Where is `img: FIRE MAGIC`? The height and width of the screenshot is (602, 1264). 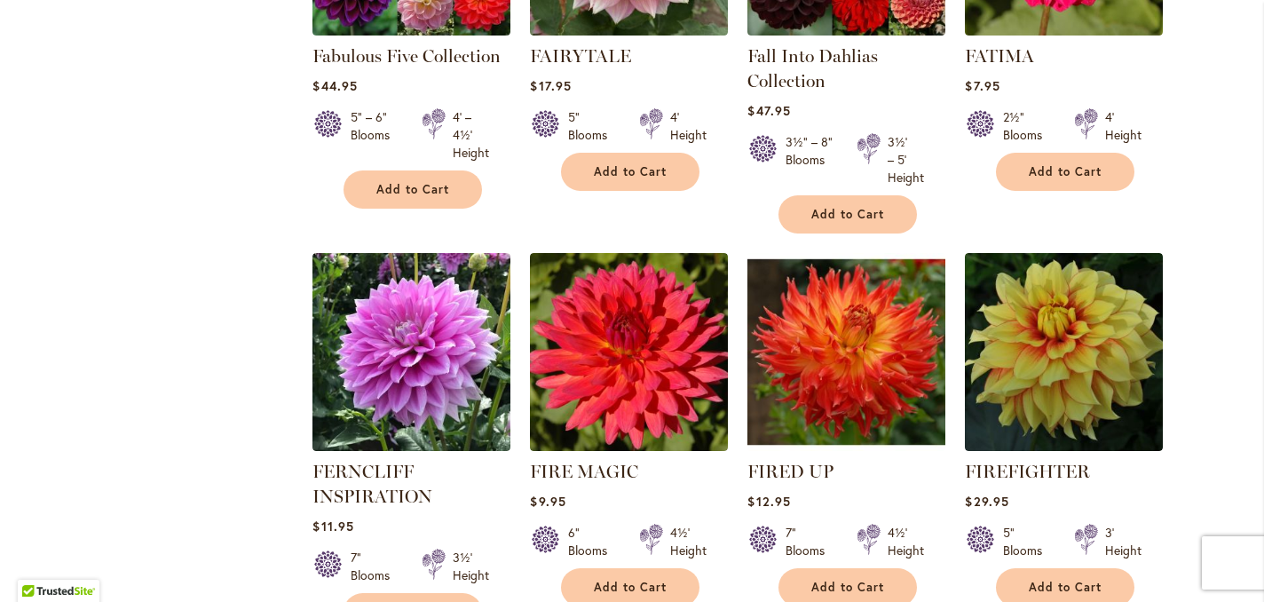
img: FIRE MAGIC is located at coordinates (628, 352).